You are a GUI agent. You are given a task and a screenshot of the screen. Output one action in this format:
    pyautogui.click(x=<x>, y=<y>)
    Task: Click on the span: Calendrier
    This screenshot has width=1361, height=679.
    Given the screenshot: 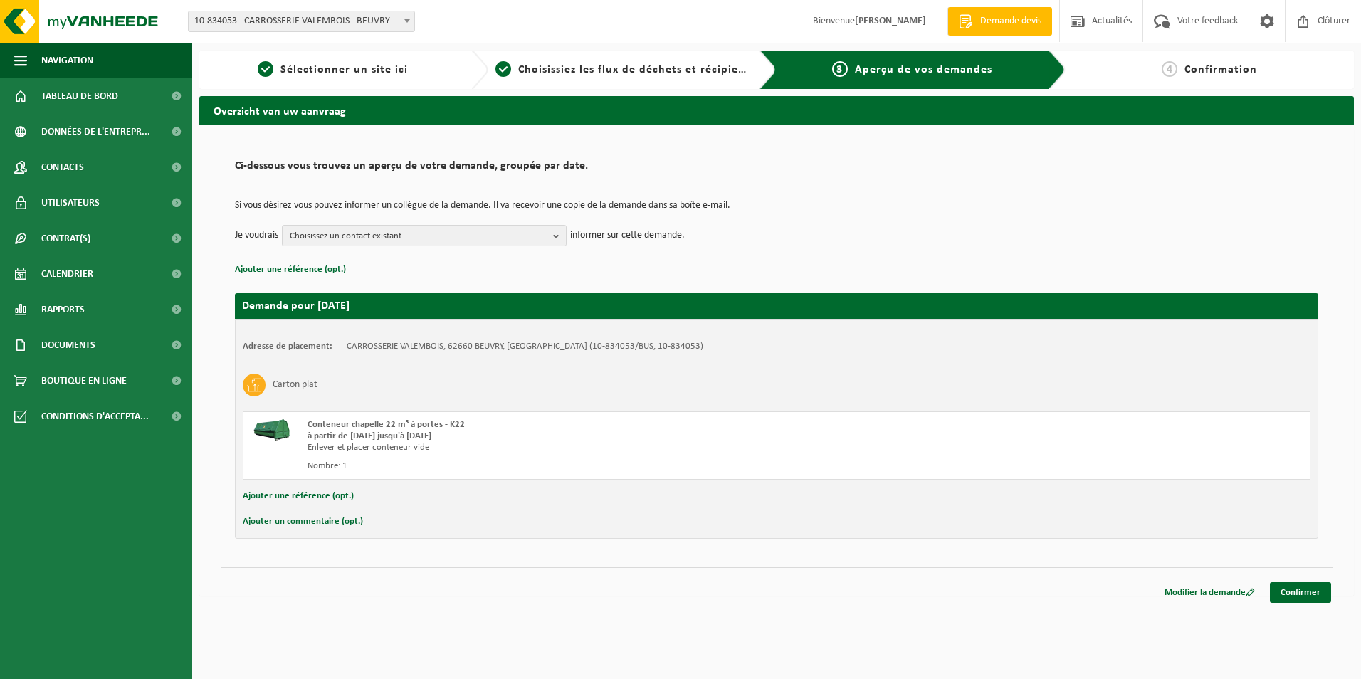 What is the action you would take?
    pyautogui.click(x=67, y=274)
    